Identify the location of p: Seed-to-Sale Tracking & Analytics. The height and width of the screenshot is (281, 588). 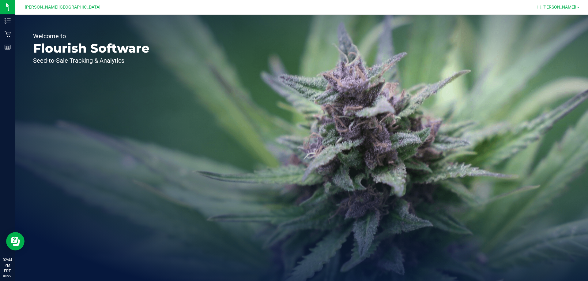
(91, 61).